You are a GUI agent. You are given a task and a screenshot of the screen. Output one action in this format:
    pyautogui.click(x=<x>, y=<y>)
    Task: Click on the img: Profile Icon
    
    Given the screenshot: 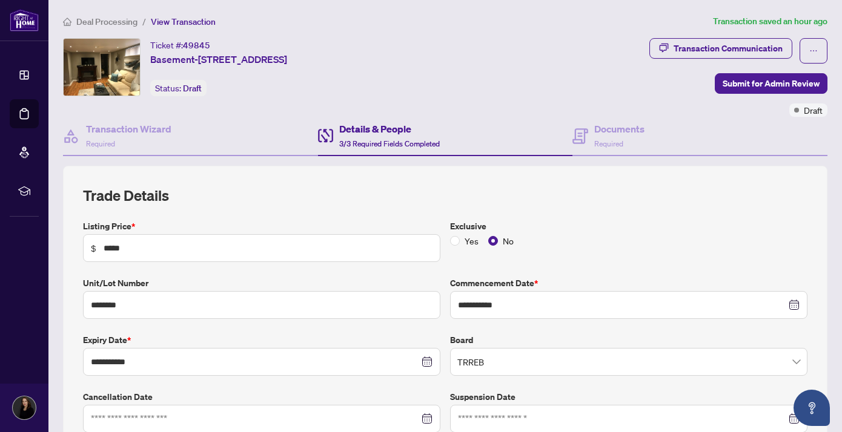 What is the action you would take?
    pyautogui.click(x=24, y=408)
    